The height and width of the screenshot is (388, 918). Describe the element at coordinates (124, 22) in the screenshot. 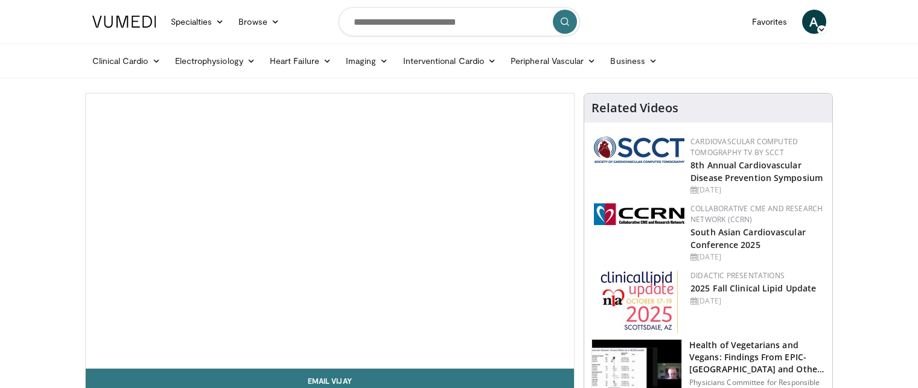

I see `img: VuMedi Logo` at that location.